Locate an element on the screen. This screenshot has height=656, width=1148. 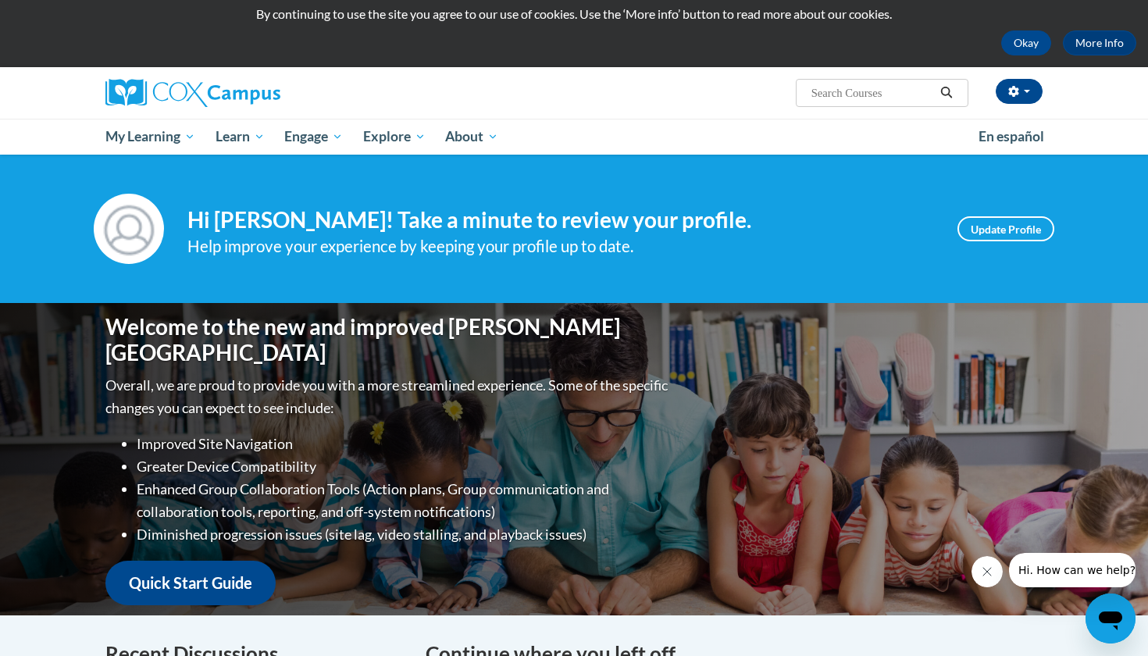
a: Quick Start Guide is located at coordinates (191, 583).